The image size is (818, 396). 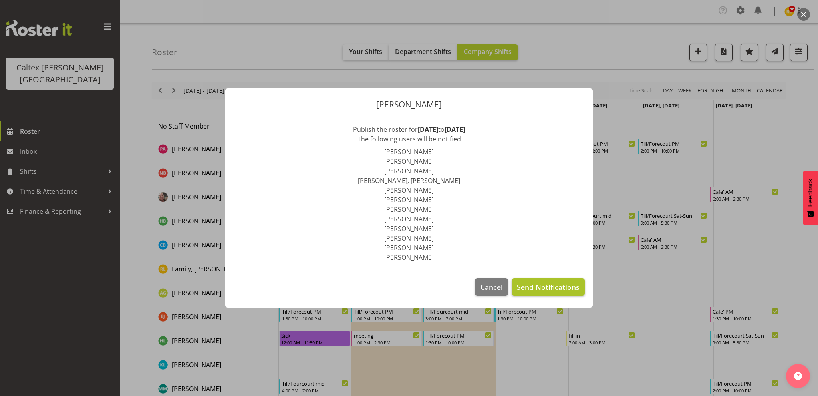 I want to click on img: help-xxl-2.png, so click(x=798, y=376).